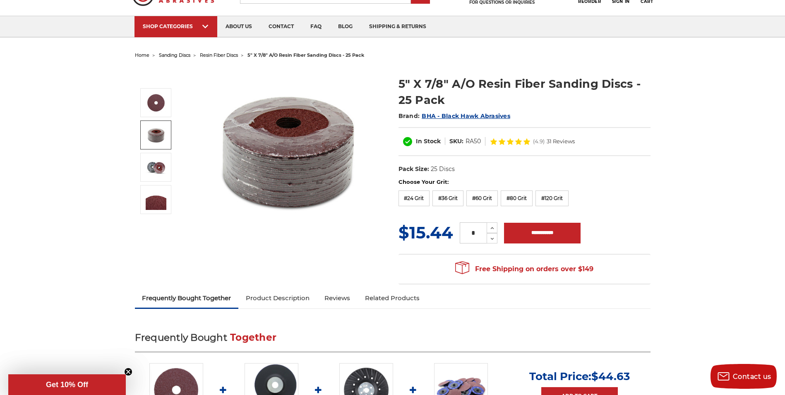 Image resolution: width=785 pixels, height=395 pixels. Describe the element at coordinates (67, 385) in the screenshot. I see `span: Get 10% Off` at that location.